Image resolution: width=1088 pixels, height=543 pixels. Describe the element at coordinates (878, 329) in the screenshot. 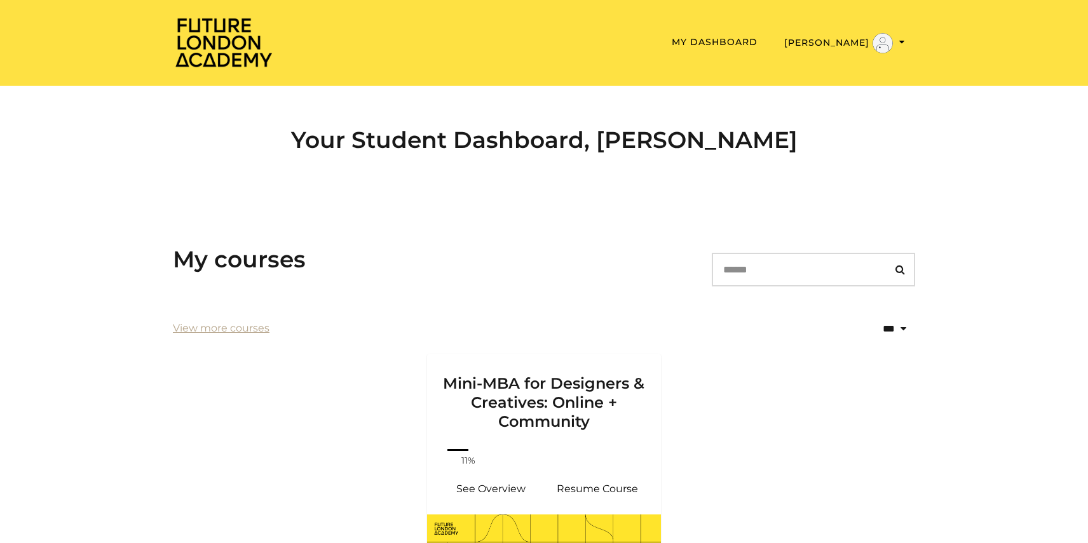

I see `select: status` at that location.